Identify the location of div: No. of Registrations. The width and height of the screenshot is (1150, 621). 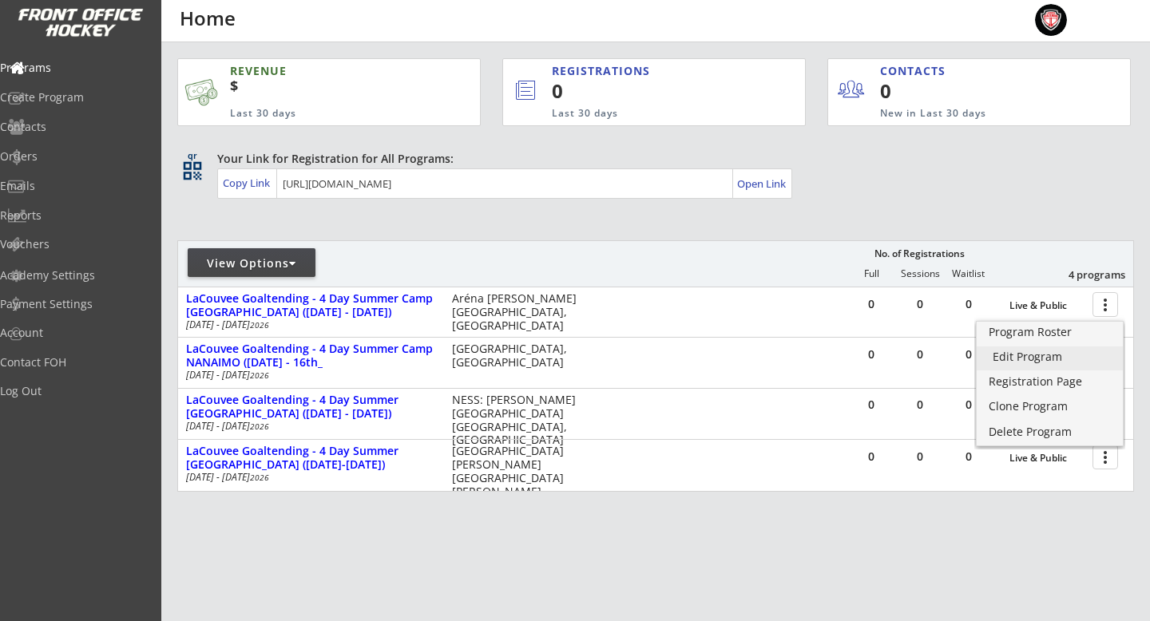
(919, 254).